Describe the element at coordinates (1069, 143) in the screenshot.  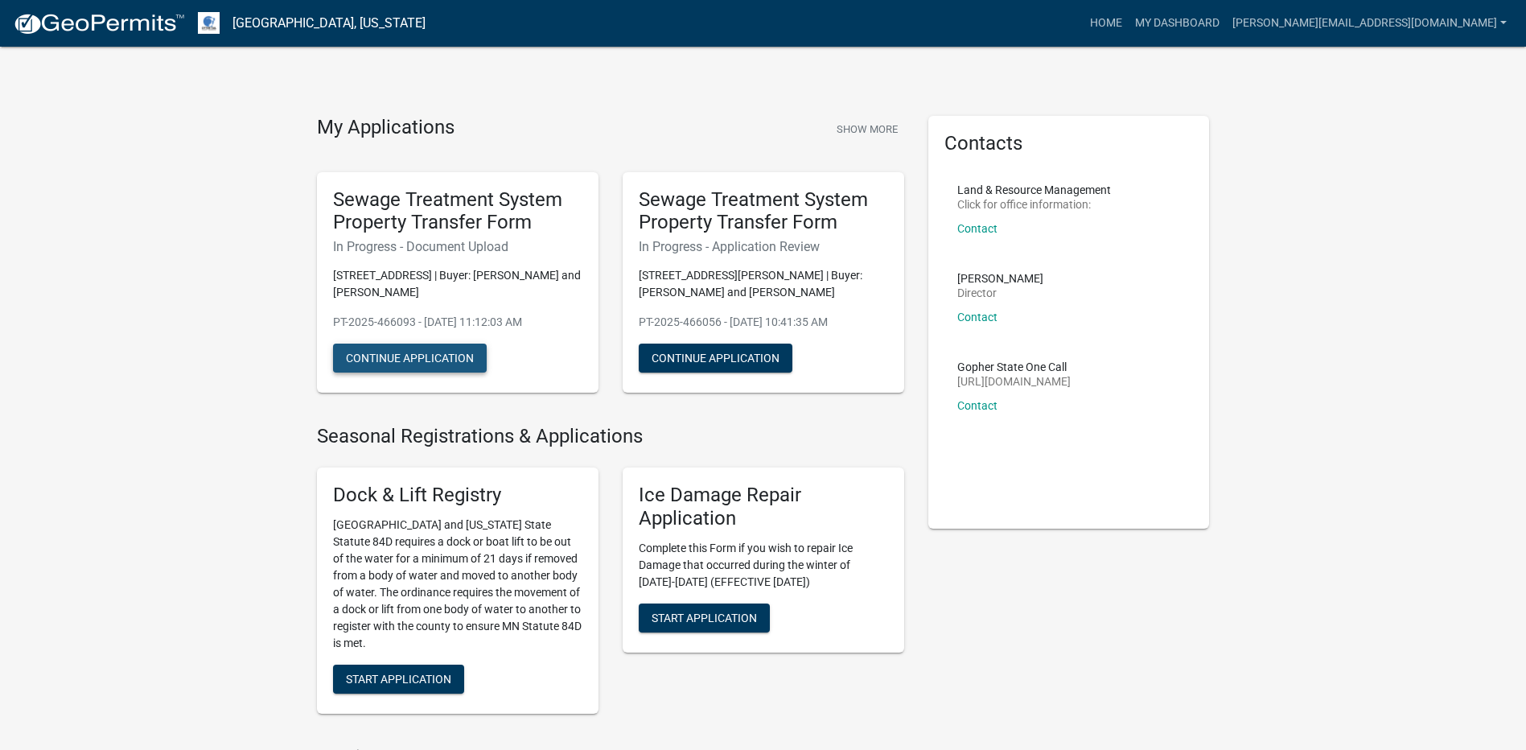
I see `h5: Contacts` at that location.